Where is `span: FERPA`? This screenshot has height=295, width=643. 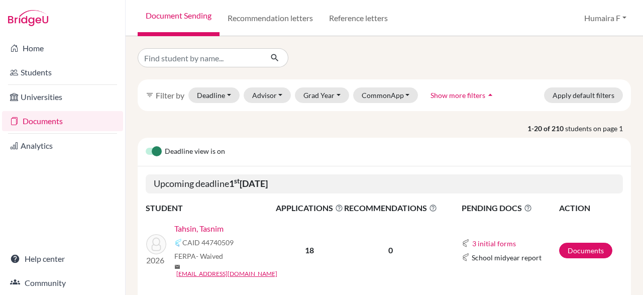
span: FERPA is located at coordinates (198, 256).